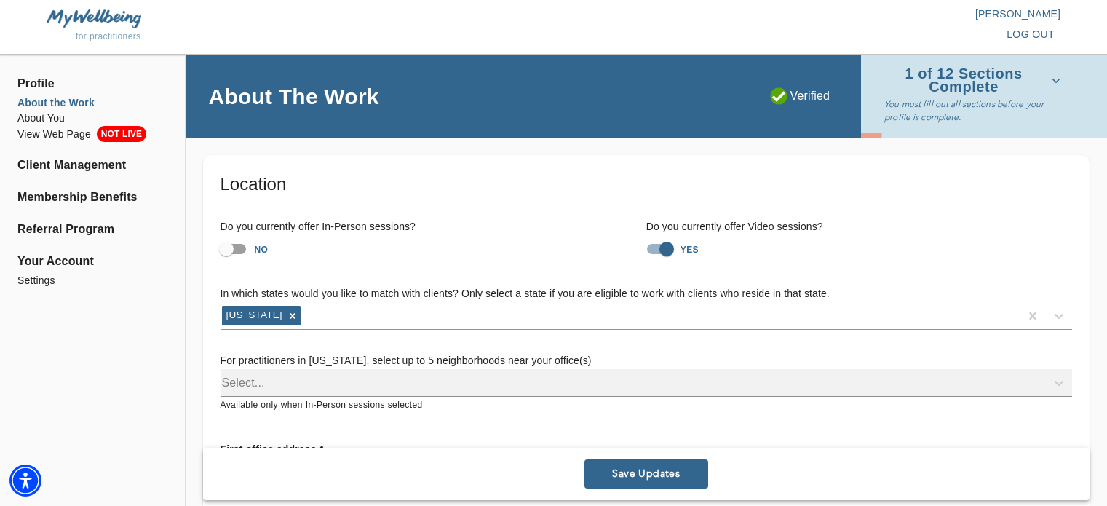 The image size is (1107, 506). What do you see at coordinates (972, 80) in the screenshot?
I see `span: 1 of 12 Sections Complete` at bounding box center [972, 80].